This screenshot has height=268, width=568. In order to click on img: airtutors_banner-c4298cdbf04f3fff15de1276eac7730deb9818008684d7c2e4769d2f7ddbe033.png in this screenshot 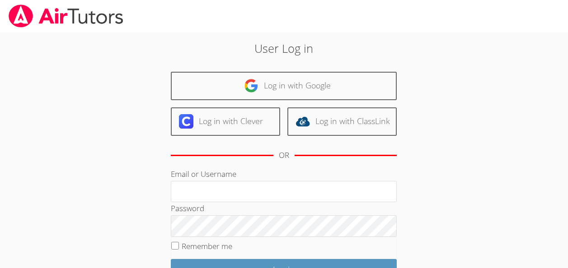, I will do `click(66, 16)`.